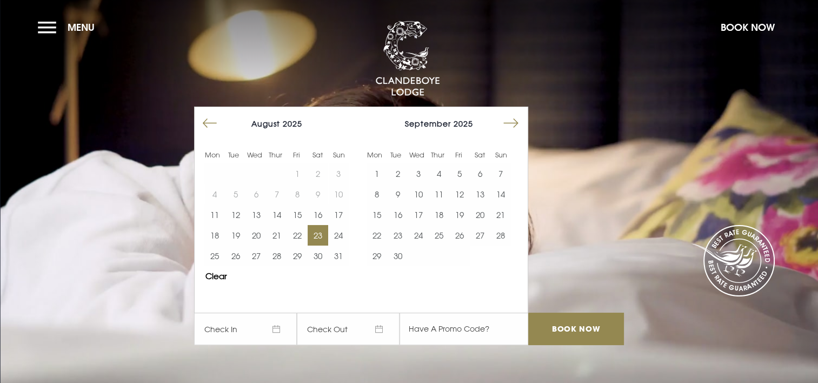  What do you see at coordinates (439, 173) in the screenshot?
I see `td: Choose Thursday, September 4, 2025 as your start date.` at bounding box center [439, 173].